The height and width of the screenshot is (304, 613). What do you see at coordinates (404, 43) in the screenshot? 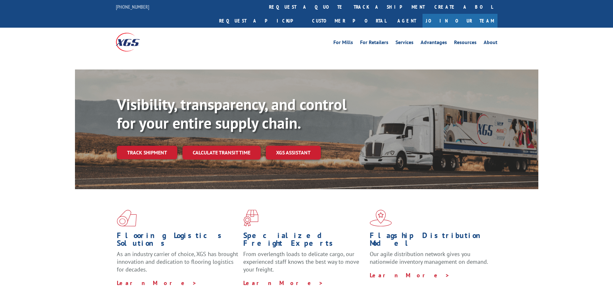
I see `a: Services` at bounding box center [404, 43].